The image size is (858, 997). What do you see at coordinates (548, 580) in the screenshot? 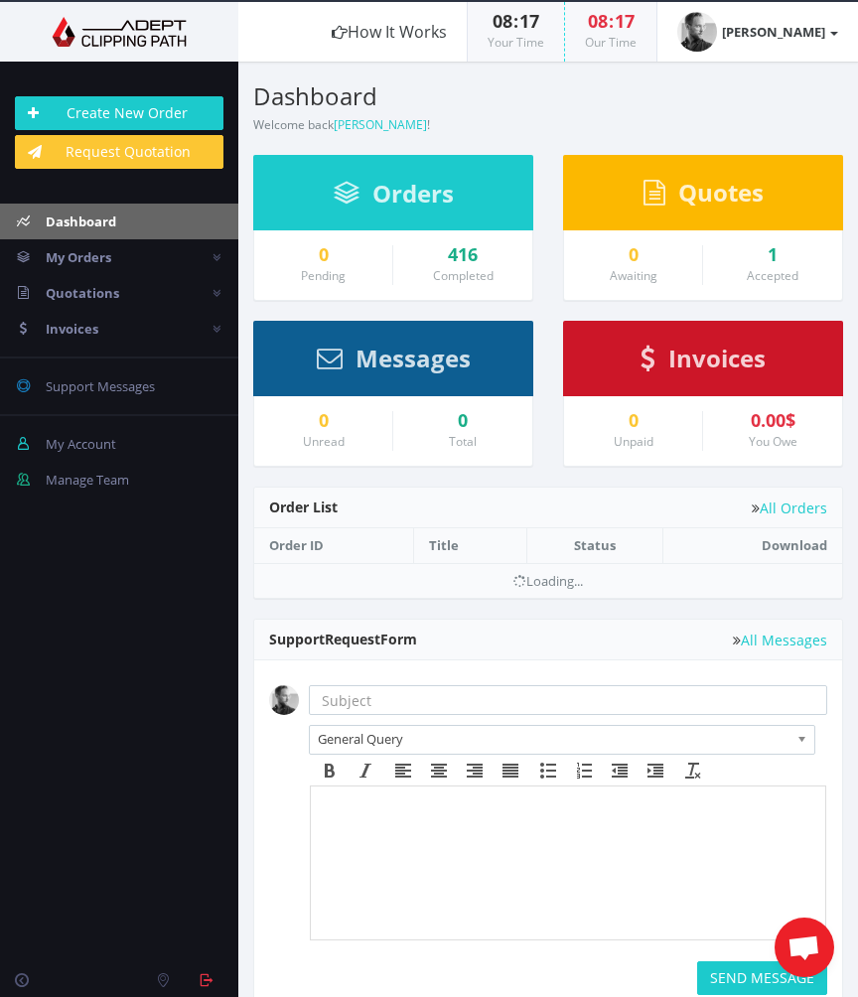
I see `td: Loading...` at bounding box center [548, 580].